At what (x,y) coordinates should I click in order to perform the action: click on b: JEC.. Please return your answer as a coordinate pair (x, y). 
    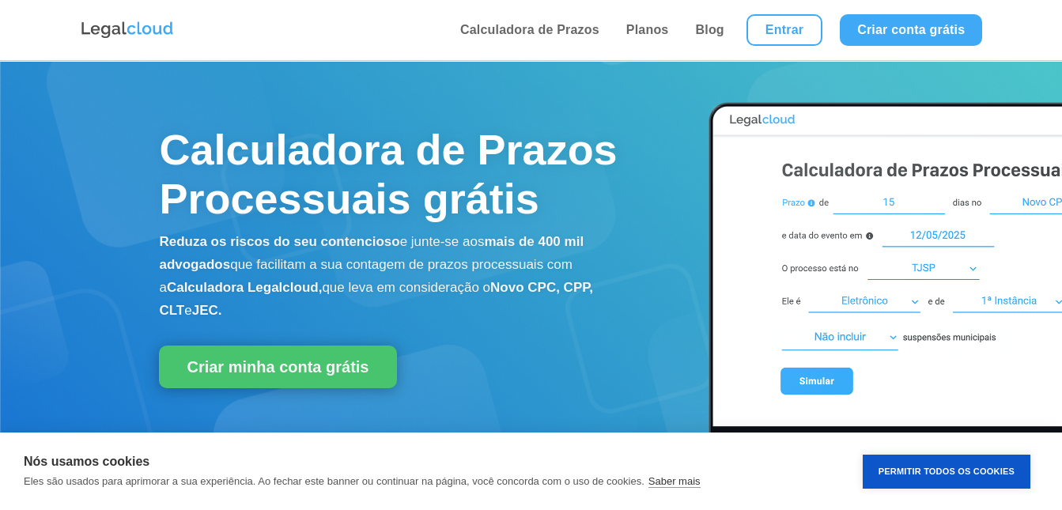
    Looking at the image, I should click on (207, 310).